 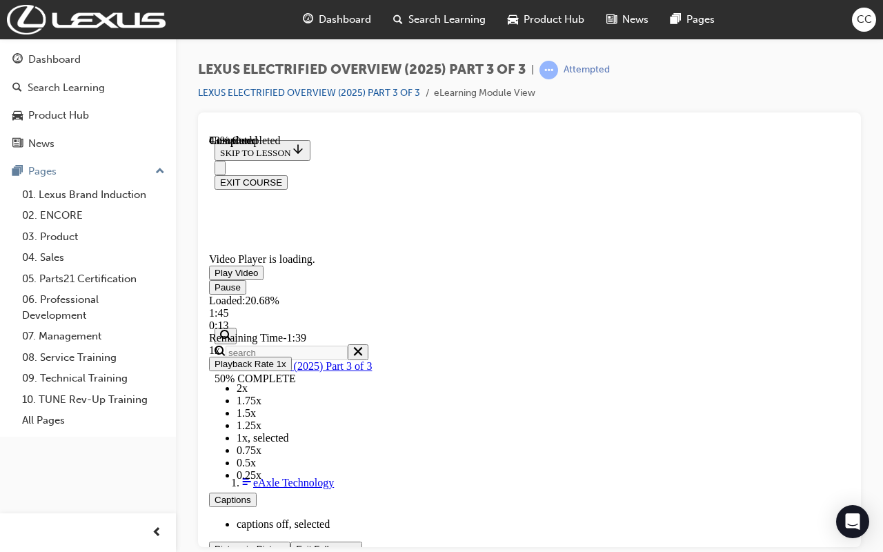 What do you see at coordinates (93, 279) in the screenshot?
I see `a: 05. Parts21 Certification` at bounding box center [93, 279].